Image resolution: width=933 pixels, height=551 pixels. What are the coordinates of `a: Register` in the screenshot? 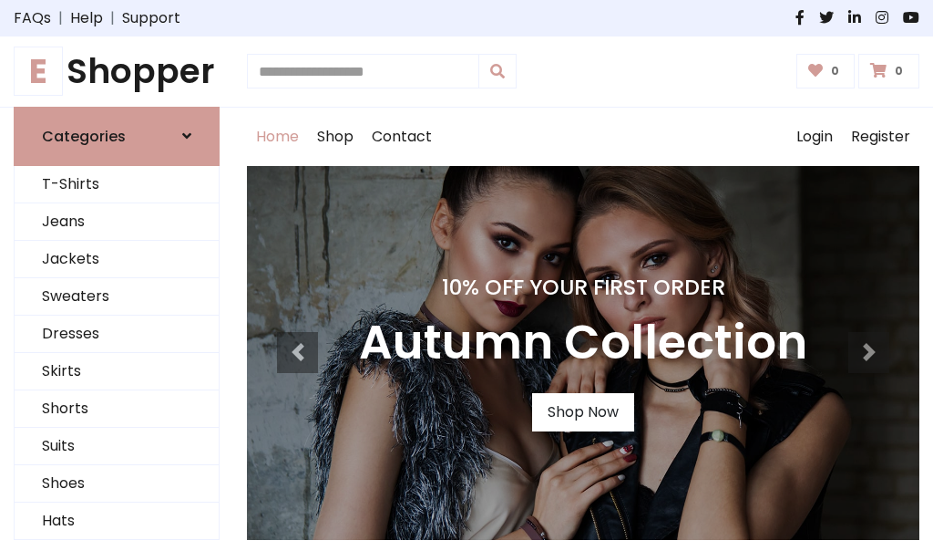 It's located at (881, 137).